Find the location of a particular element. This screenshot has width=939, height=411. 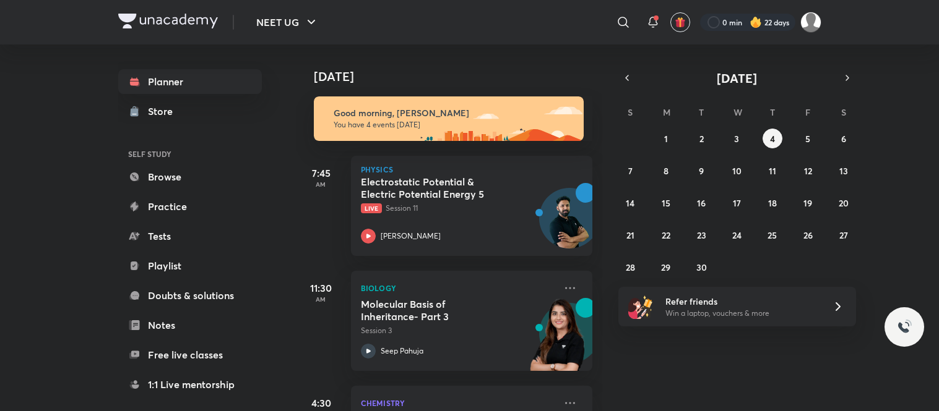

p: Win a laptop, vouchers & more is located at coordinates (741, 314).